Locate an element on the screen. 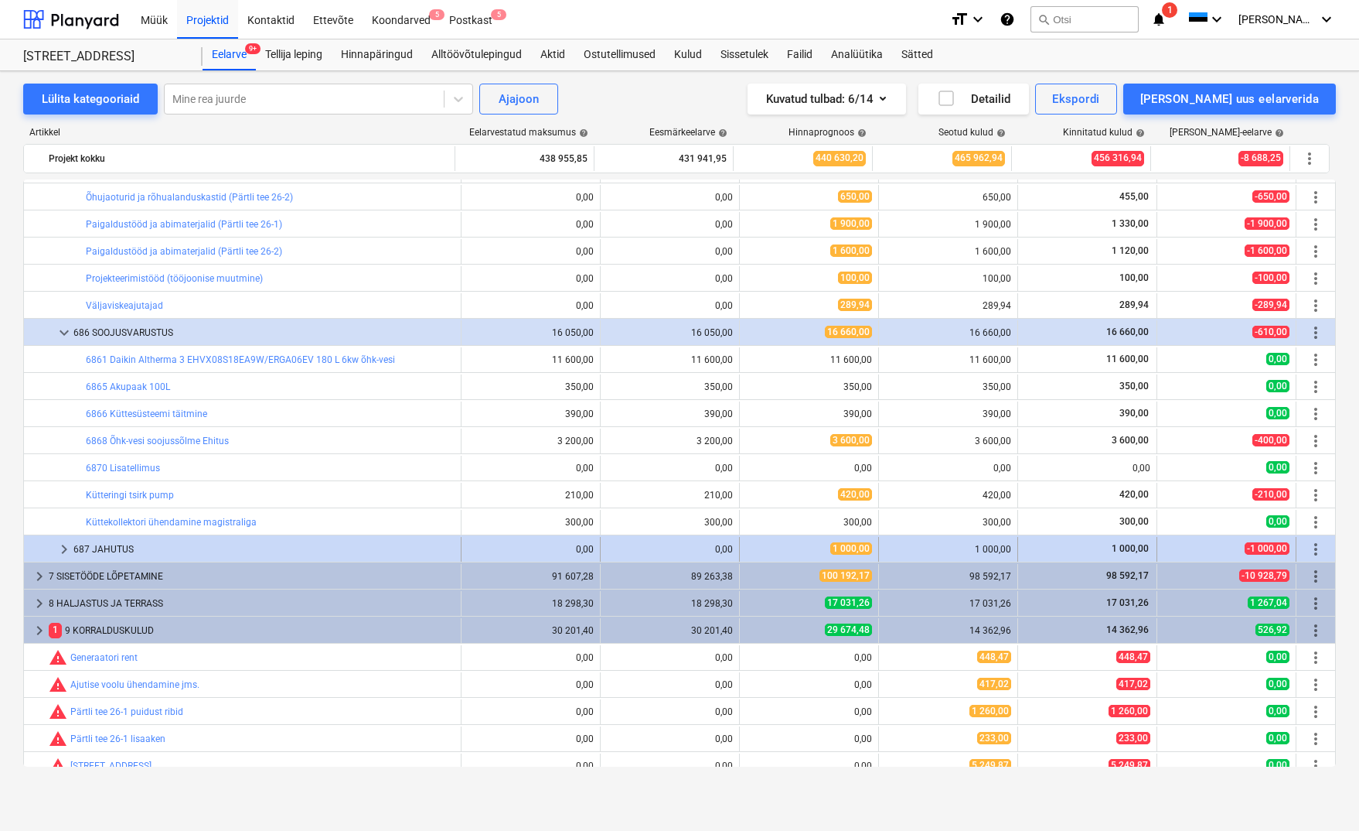  div: Tellija leping is located at coordinates (294, 55).